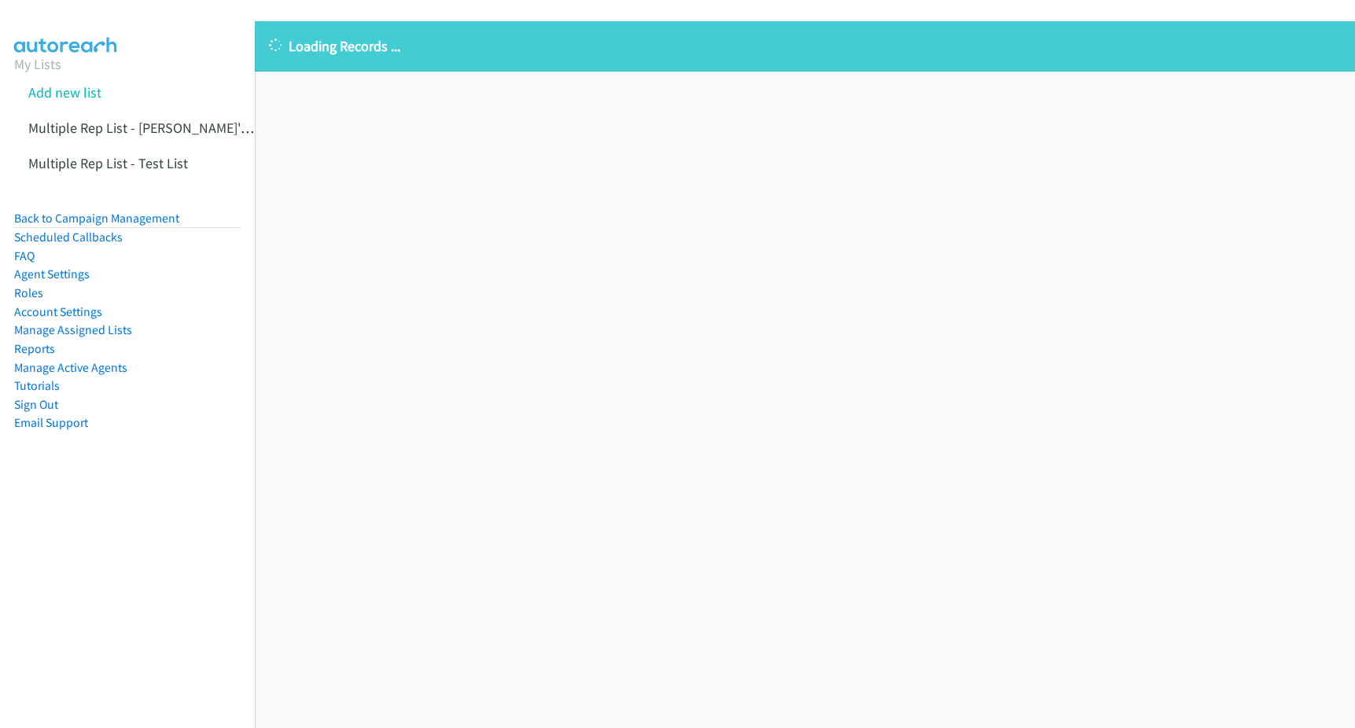 Image resolution: width=1355 pixels, height=728 pixels. I want to click on a: Back to Campaign Management, so click(97, 218).